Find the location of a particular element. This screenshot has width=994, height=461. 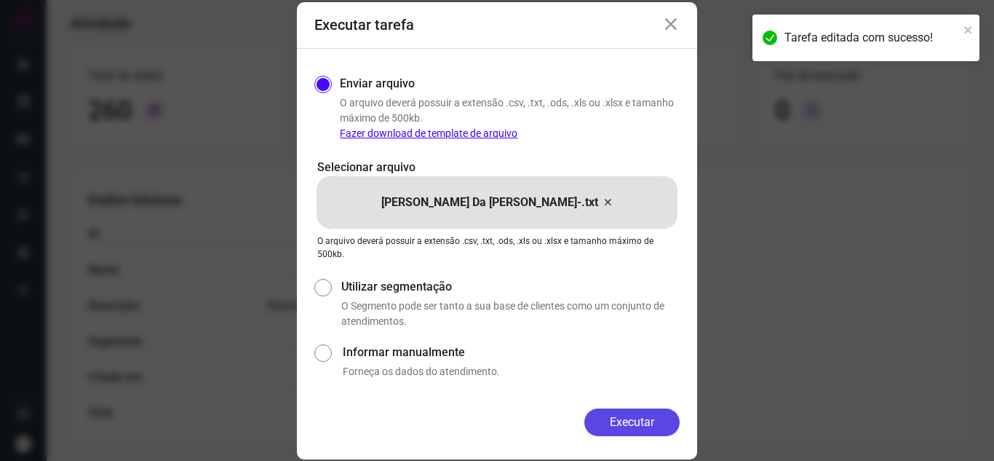

h3: Executar tarefa is located at coordinates (364, 25).